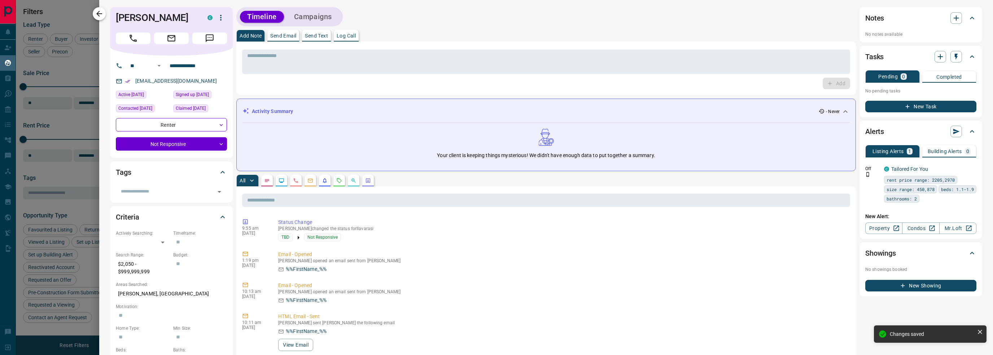 This screenshot has width=993, height=355. Describe the element at coordinates (546, 111) in the screenshot. I see `div: Activity Summary- Never` at that location.